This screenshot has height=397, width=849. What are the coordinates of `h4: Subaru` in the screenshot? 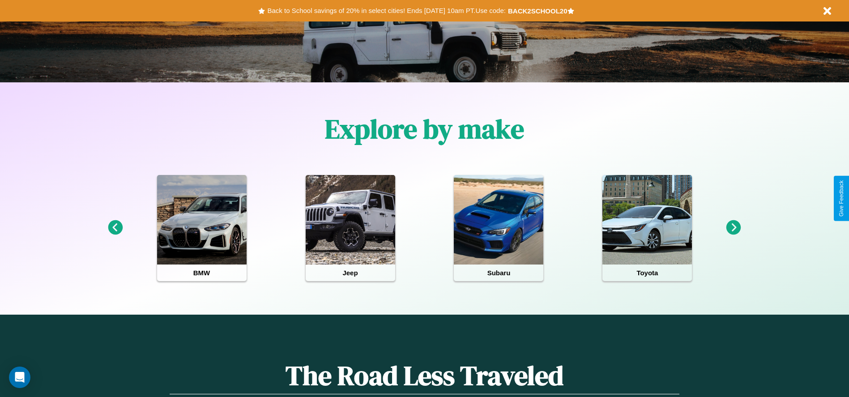 It's located at (498, 272).